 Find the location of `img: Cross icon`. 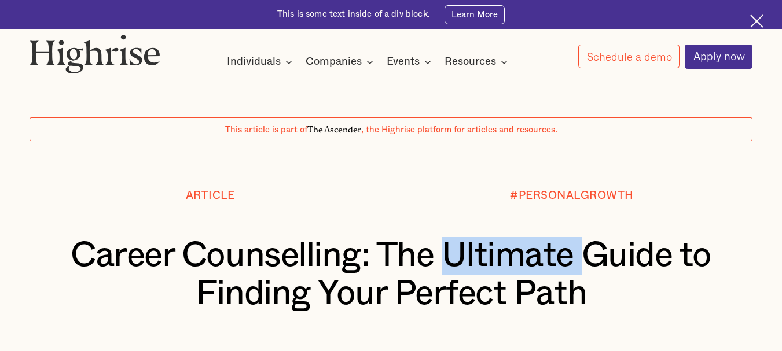

img: Cross icon is located at coordinates (757, 21).